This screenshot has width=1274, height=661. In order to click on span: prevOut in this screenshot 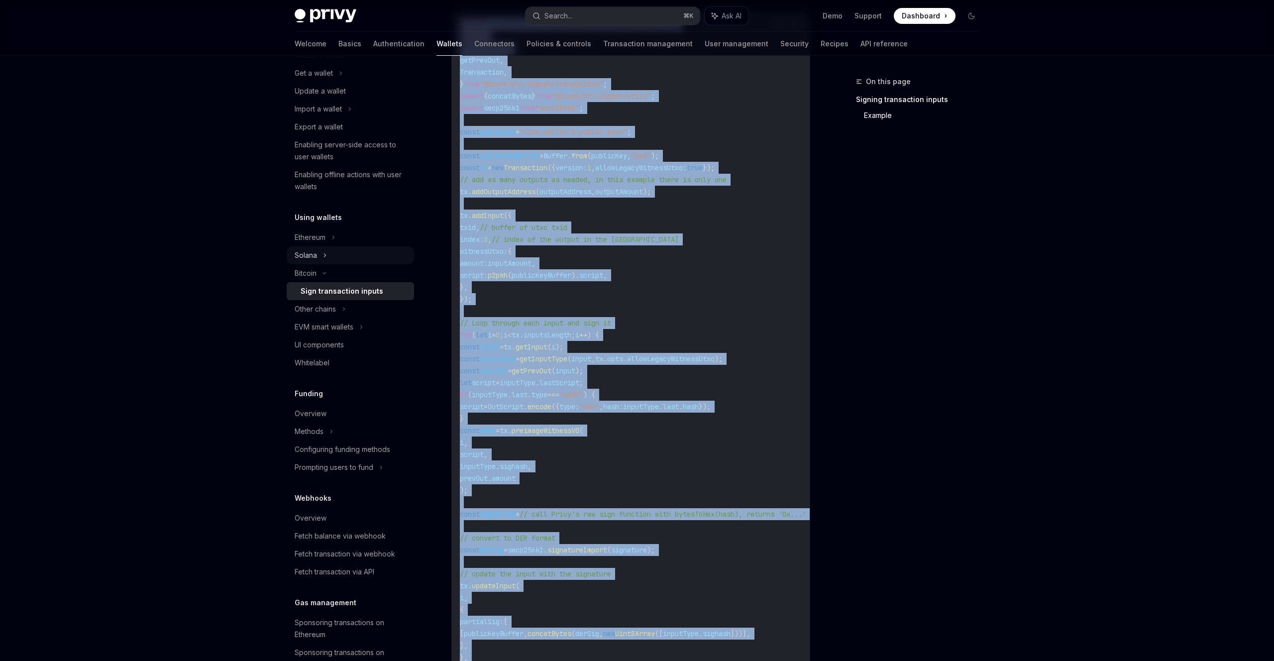, I will do `click(474, 478)`.